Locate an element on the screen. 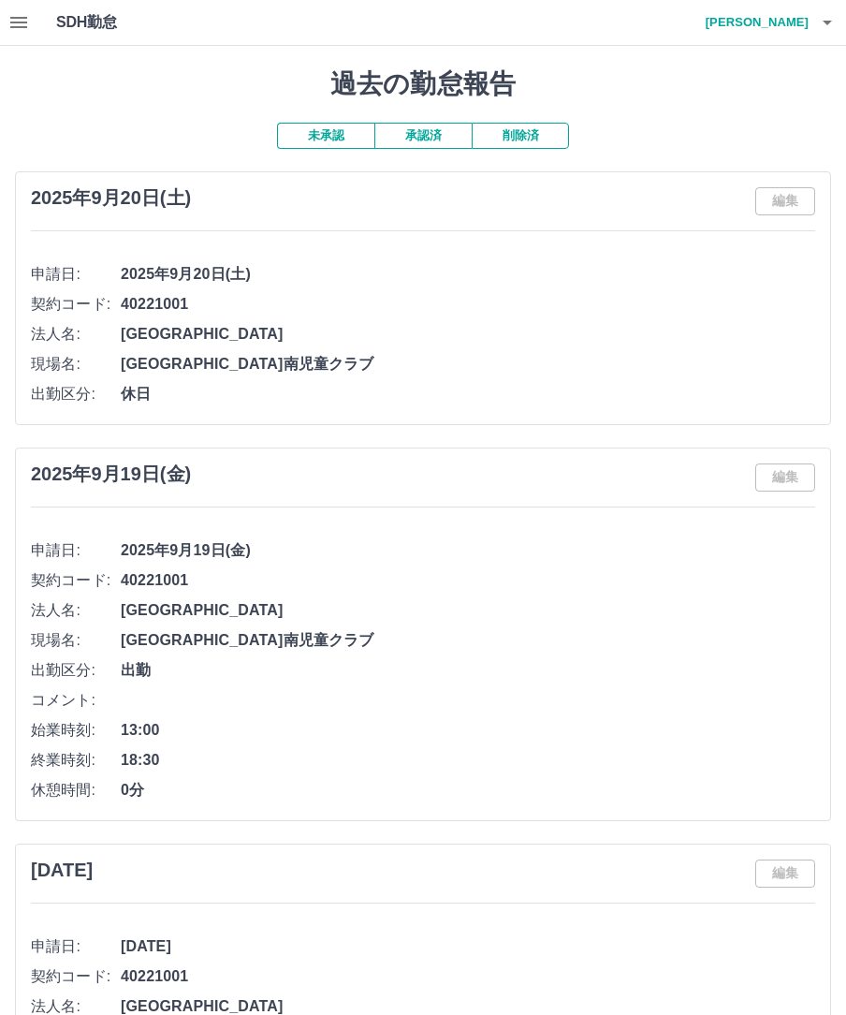  span: 0分 is located at coordinates (468, 790).